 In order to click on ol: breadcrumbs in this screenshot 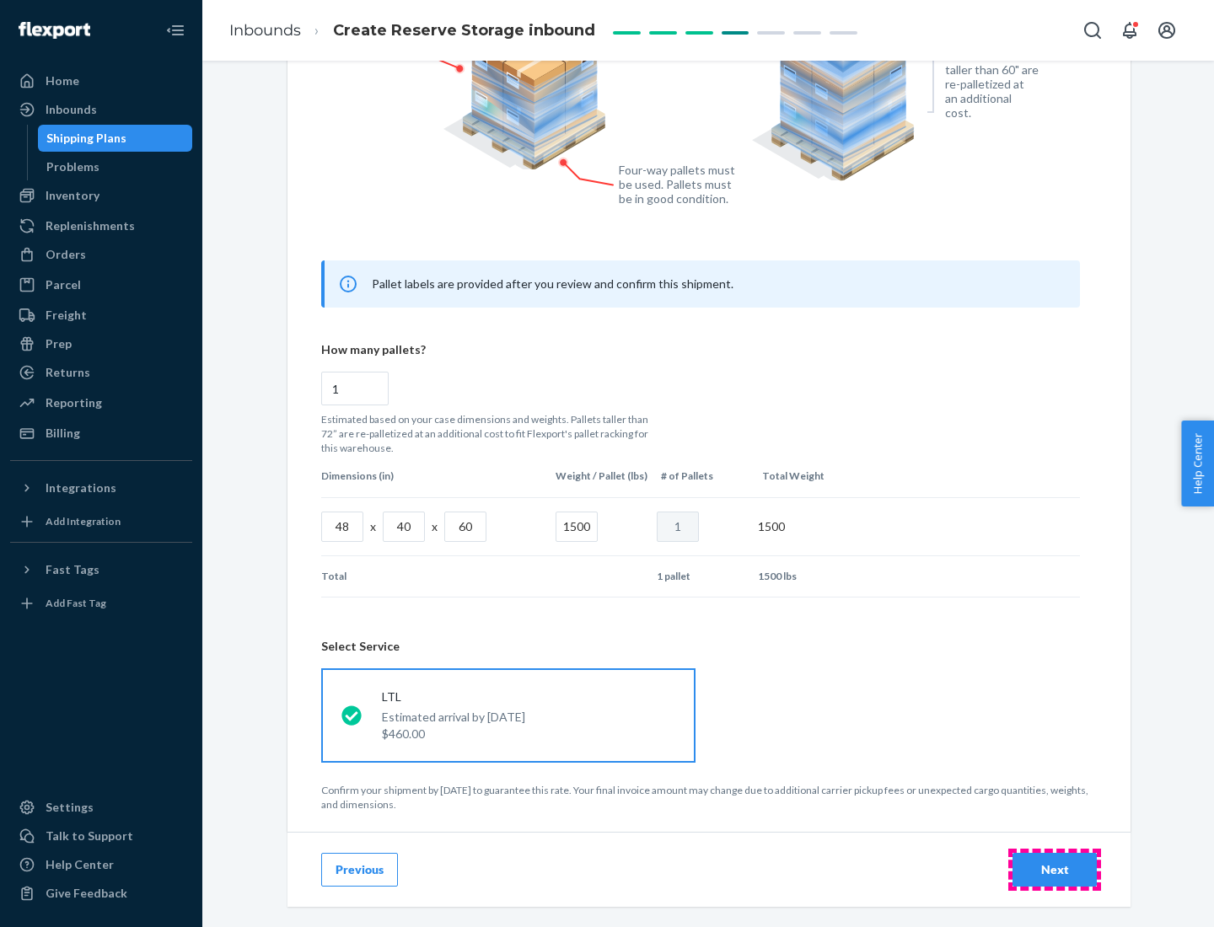, I will do `click(412, 30)`.